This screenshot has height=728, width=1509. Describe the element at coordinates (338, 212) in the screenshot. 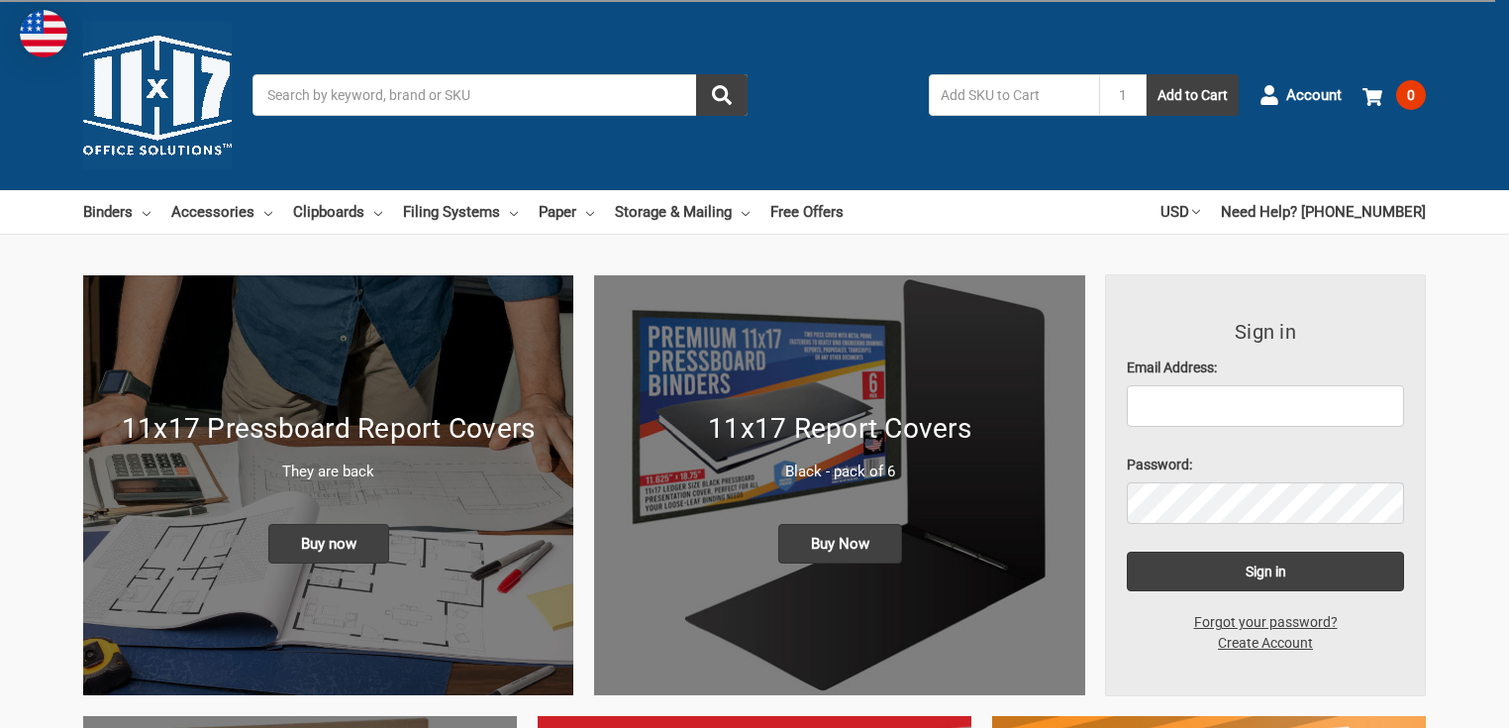

I see `a: Clipboards` at that location.